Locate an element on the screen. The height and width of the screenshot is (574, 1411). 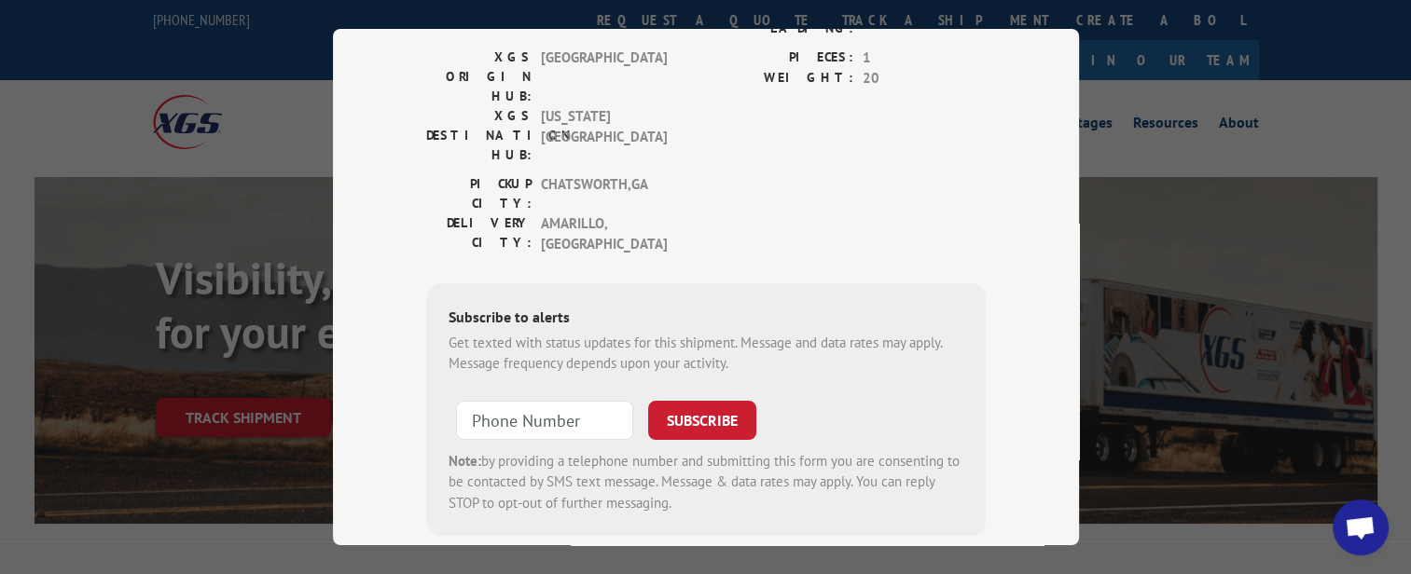
div: Subscribe to alerts is located at coordinates (706, 318).